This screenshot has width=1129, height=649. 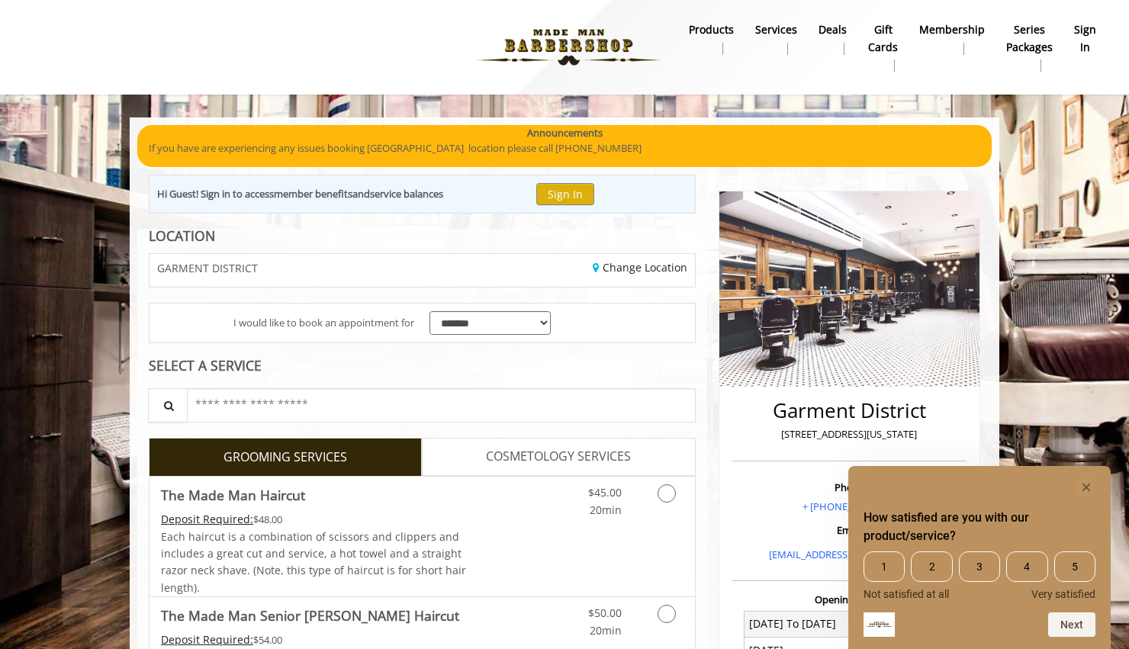 I want to click on img: Made Man Barbershop logo, so click(x=568, y=47).